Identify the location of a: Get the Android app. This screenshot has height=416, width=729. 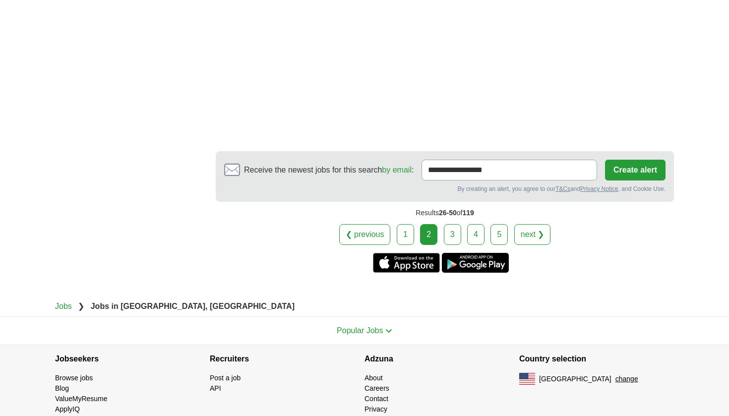
(475, 263).